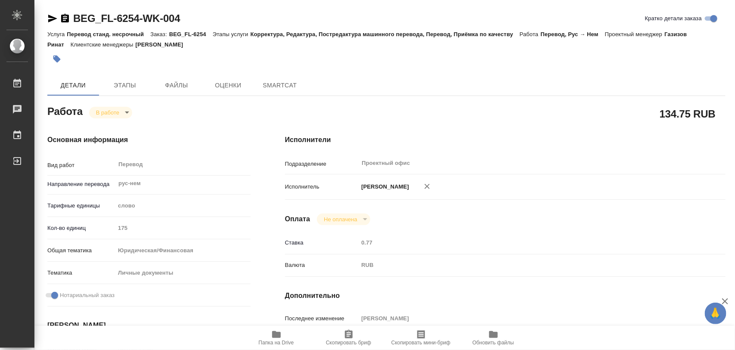  What do you see at coordinates (276, 338) in the screenshot?
I see `button: Папка на Drive` at bounding box center [276, 338].